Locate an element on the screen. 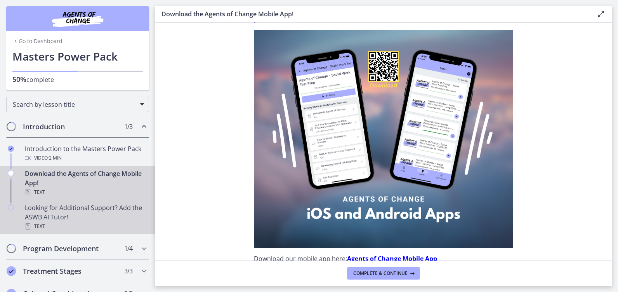 This screenshot has height=292, width=618. span: Search by lesson title is located at coordinates (75, 104).